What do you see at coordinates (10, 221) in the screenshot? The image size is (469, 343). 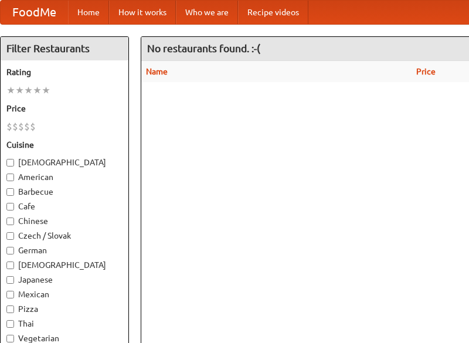 I see `input: Chinese` at bounding box center [10, 221].